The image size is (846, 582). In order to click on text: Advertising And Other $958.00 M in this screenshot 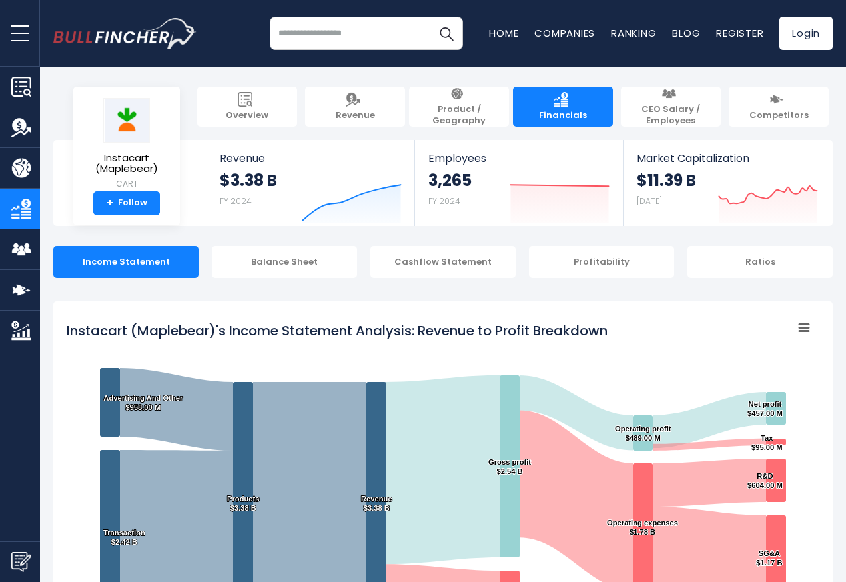, I will do `click(143, 402)`.